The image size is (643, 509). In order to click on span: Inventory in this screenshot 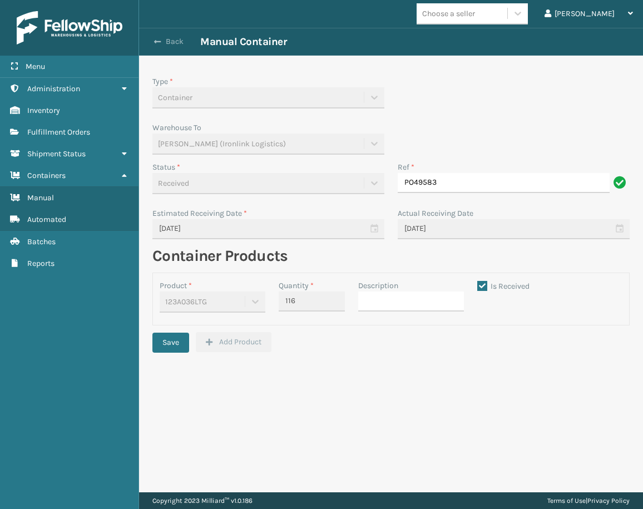, I will do `click(43, 110)`.